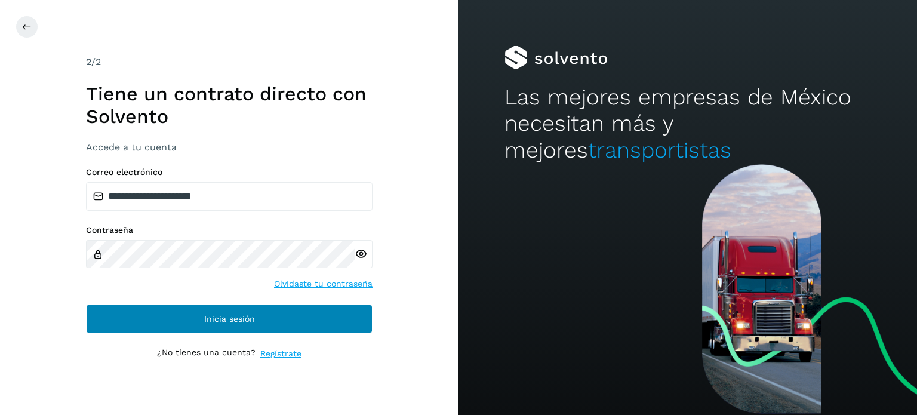  Describe the element at coordinates (280, 353) in the screenshot. I see `a: Regístrate` at that location.